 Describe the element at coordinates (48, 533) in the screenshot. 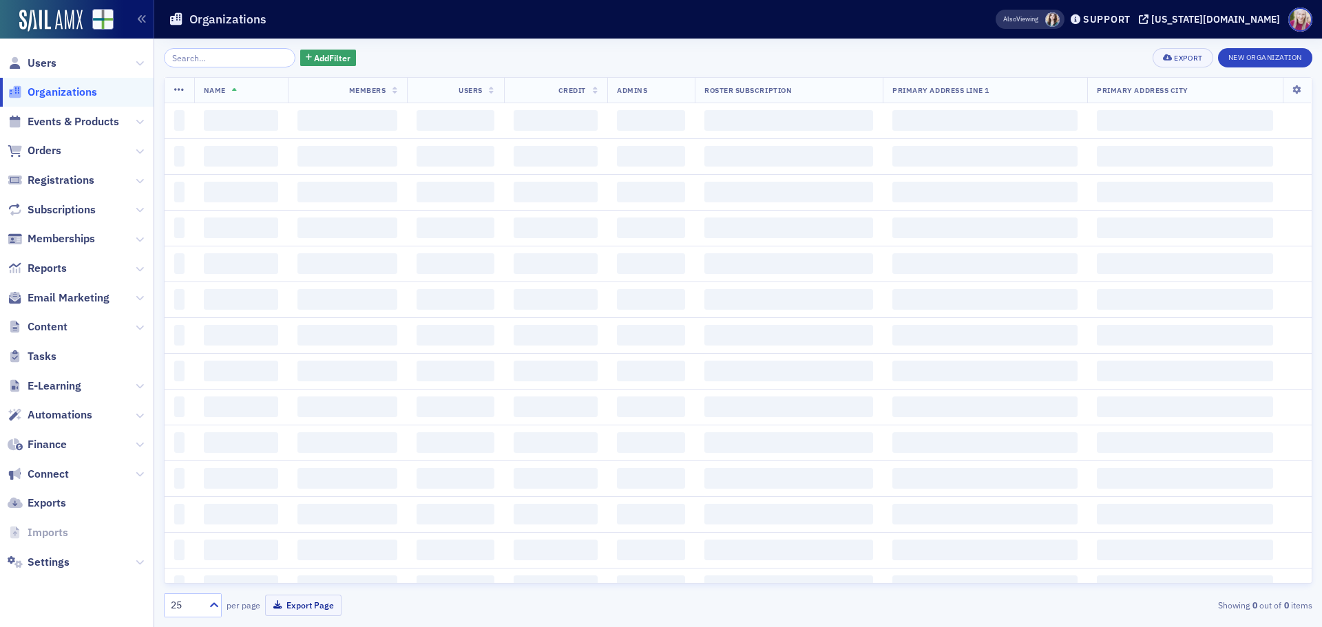

I see `span: Imports` at that location.